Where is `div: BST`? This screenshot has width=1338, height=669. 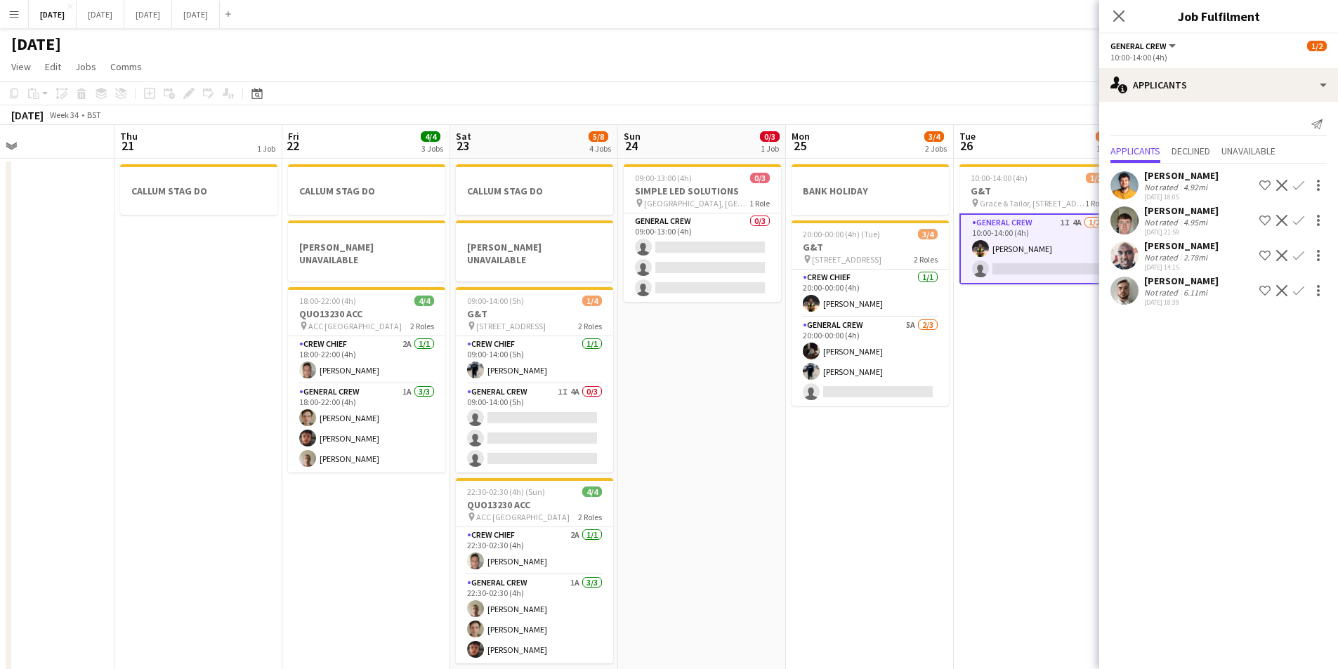 div: BST is located at coordinates (94, 114).